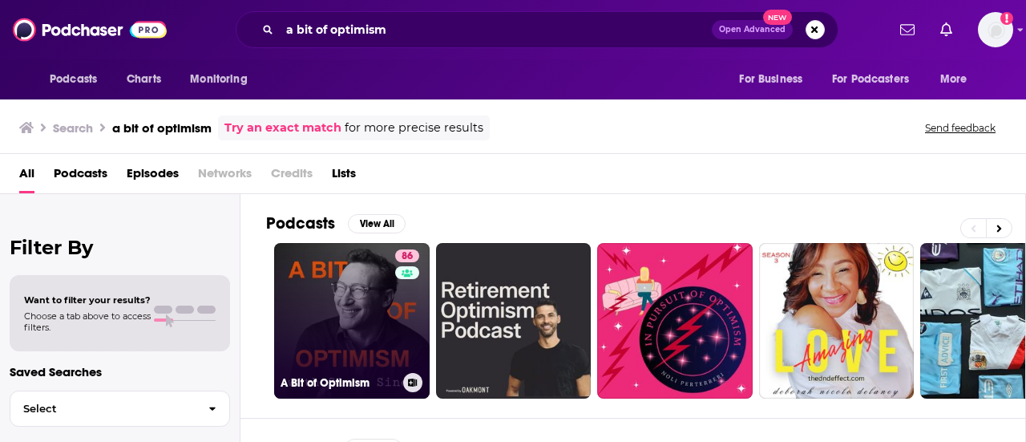 This screenshot has height=442, width=1026. What do you see at coordinates (996, 30) in the screenshot?
I see `button: Show profile menu` at bounding box center [996, 30].